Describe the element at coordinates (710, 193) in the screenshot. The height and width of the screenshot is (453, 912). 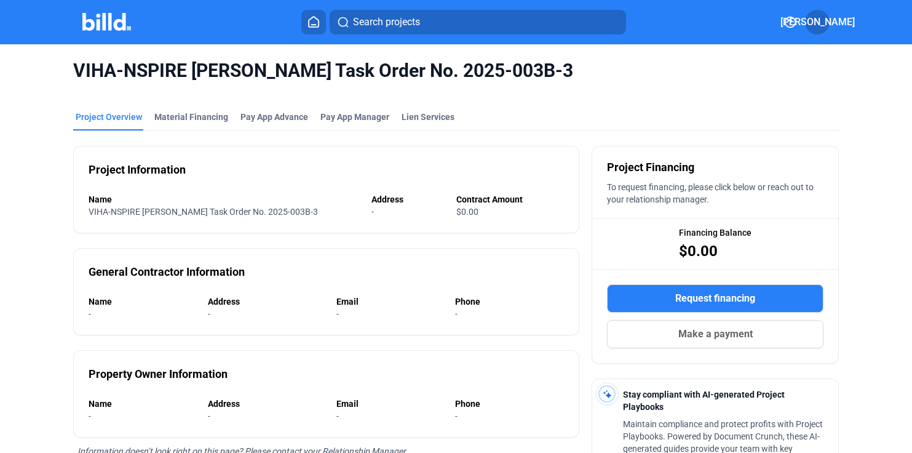
I see `span: To request financing, please click below or reach out to your relationship manager.` at that location.